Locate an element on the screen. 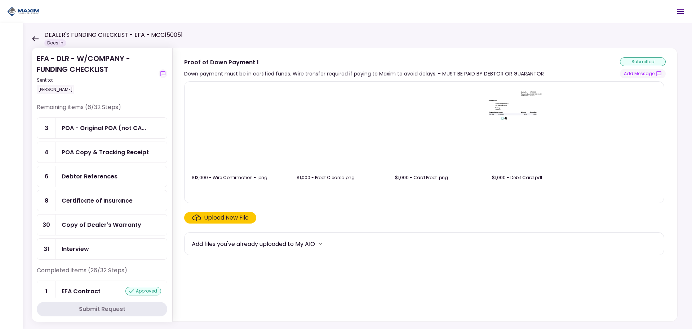 This screenshot has height=329, width=692. div: Submit Request is located at coordinates (102, 309).